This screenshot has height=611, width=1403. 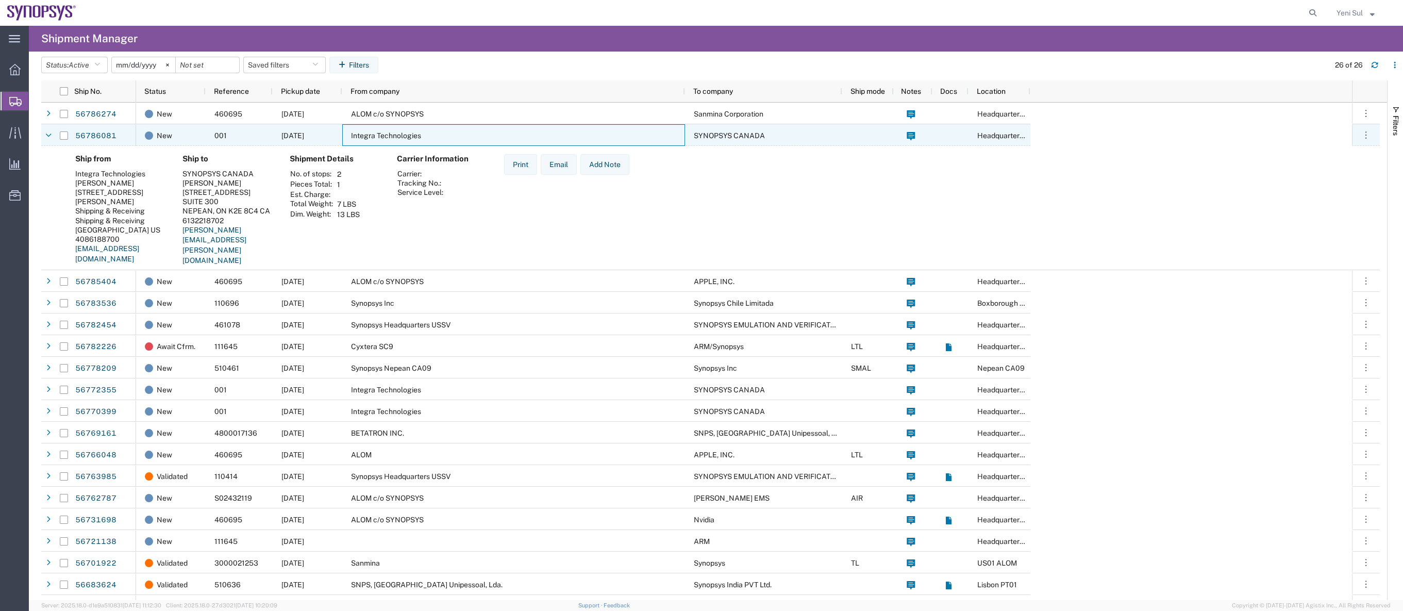 What do you see at coordinates (911, 91) in the screenshot?
I see `span: Notes` at bounding box center [911, 91].